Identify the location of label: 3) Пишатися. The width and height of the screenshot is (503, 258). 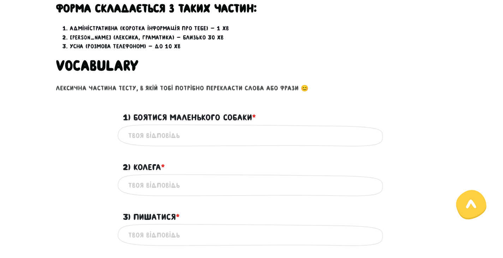
(151, 217).